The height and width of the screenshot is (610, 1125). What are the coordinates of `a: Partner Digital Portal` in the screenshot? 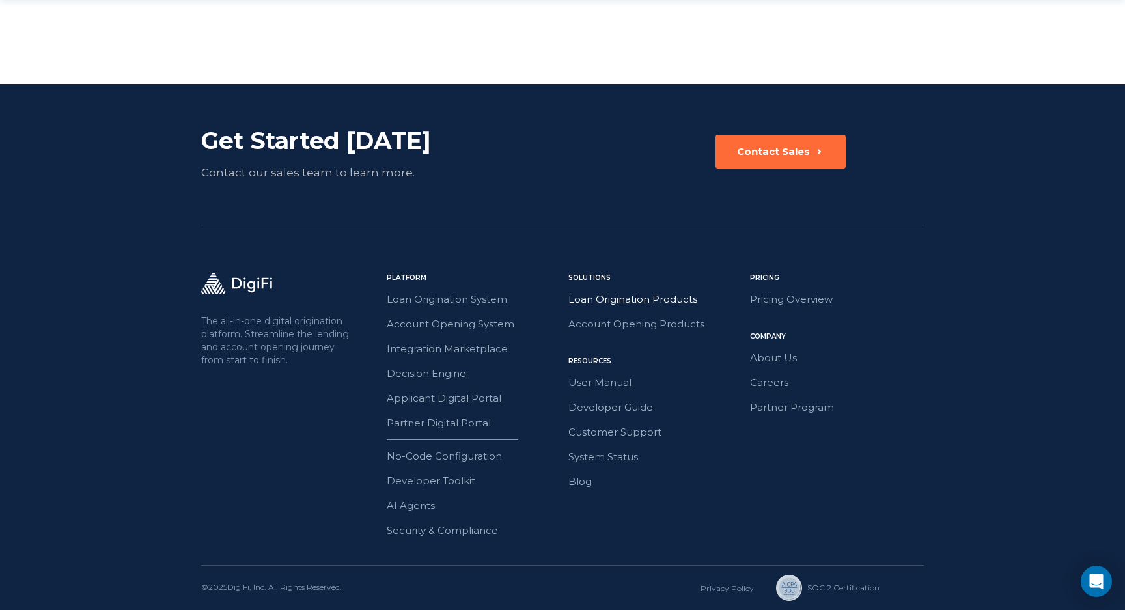 It's located at (473, 423).